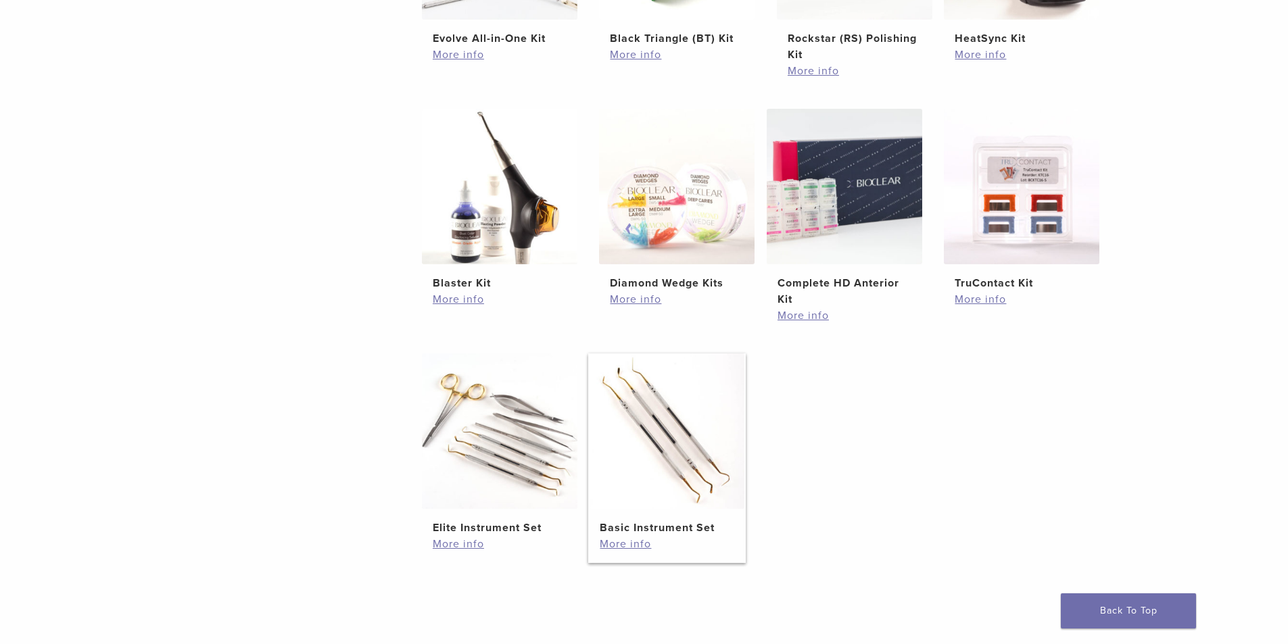  What do you see at coordinates (500, 283) in the screenshot?
I see `h2: Blaster Kit` at bounding box center [500, 283].